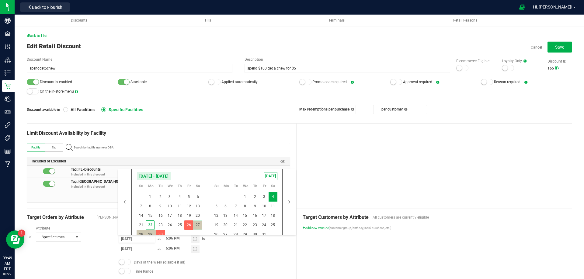  What do you see at coordinates (189, 207) in the screenshot?
I see `span: 12` at bounding box center [189, 207].